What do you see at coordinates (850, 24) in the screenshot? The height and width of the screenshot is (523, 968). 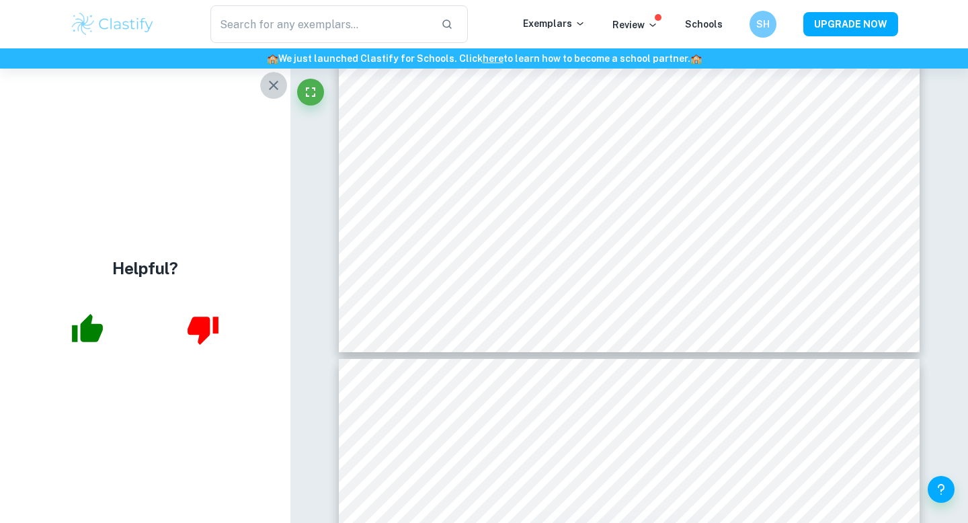 I see `button: UPGRADE NOW` at bounding box center [850, 24].